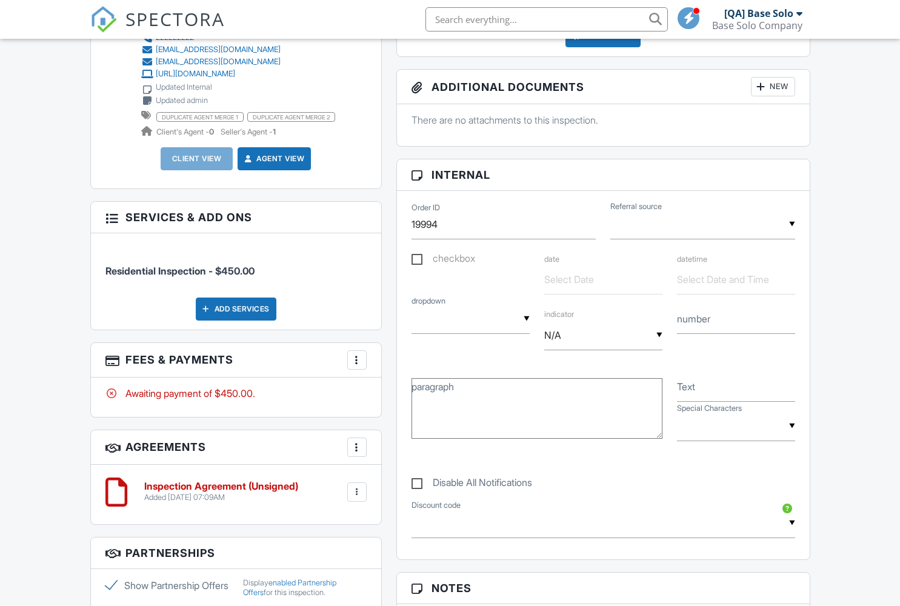 The height and width of the screenshot is (606, 900). What do you see at coordinates (212, 132) in the screenshot?
I see `strong: 0` at bounding box center [212, 132].